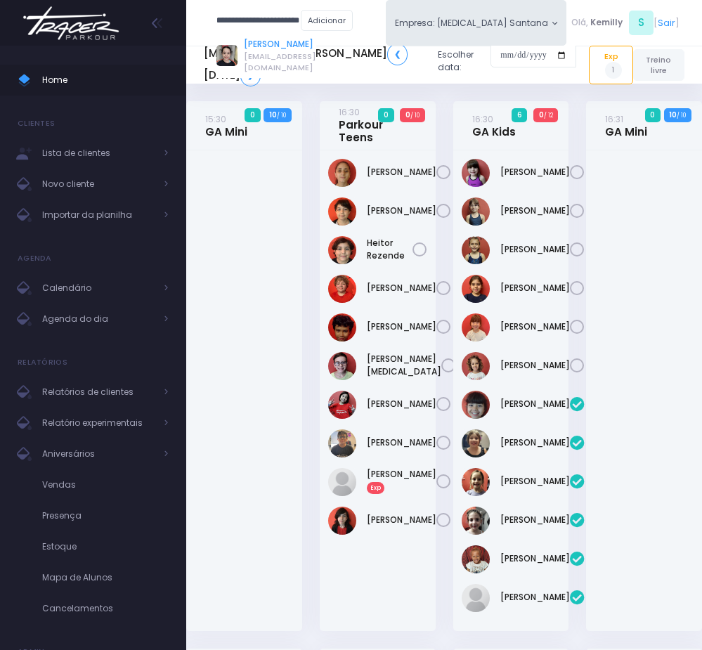 The image size is (702, 650). Describe the element at coordinates (375, 124) in the screenshot. I see `a: 16:30Parkour Teens` at that location.